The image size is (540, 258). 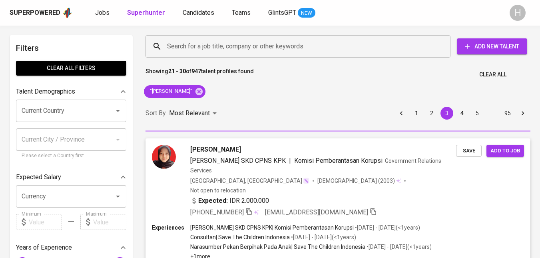 I want to click on p: Talent Demographics, so click(x=46, y=92).